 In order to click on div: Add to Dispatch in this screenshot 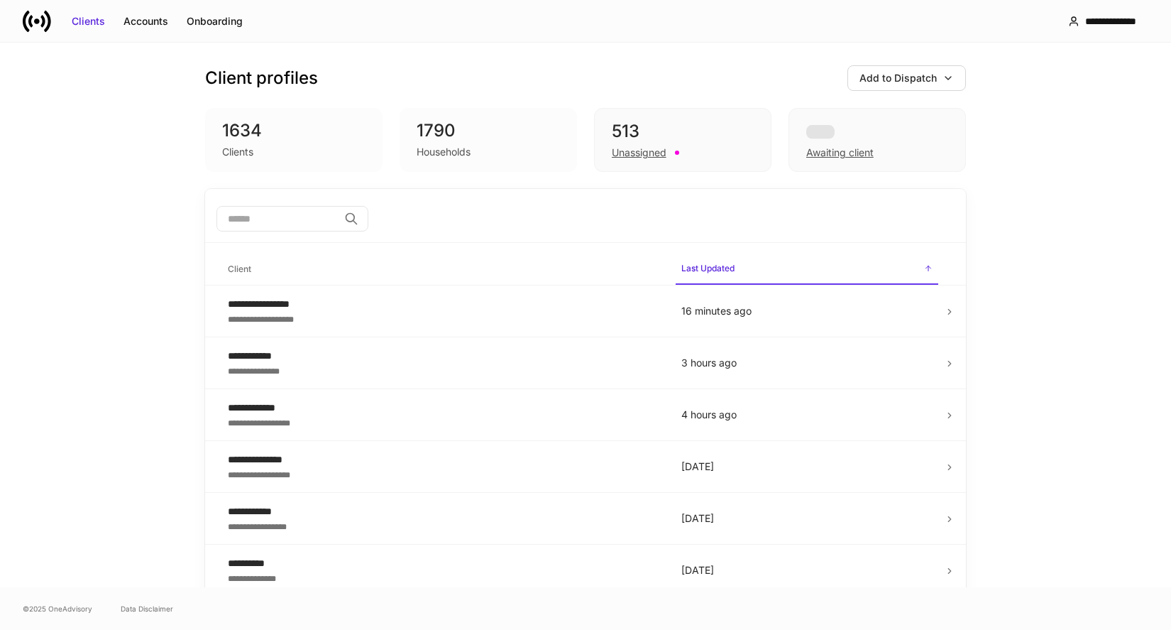, I will do `click(898, 78)`.